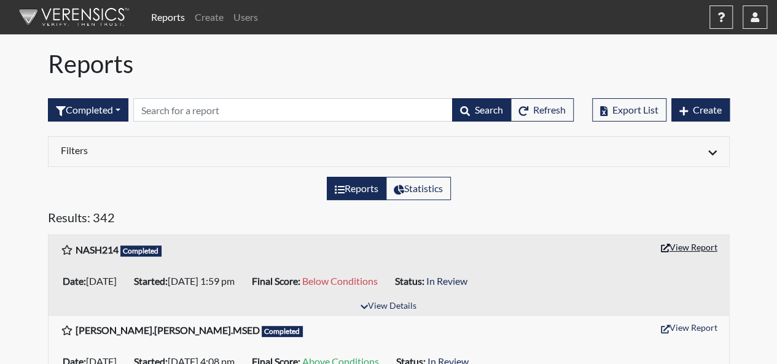 The width and height of the screenshot is (777, 364). Describe the element at coordinates (293, 110) in the screenshot. I see `input: Search by Registration ID, Interview Number, or Investigation Name.` at that location.